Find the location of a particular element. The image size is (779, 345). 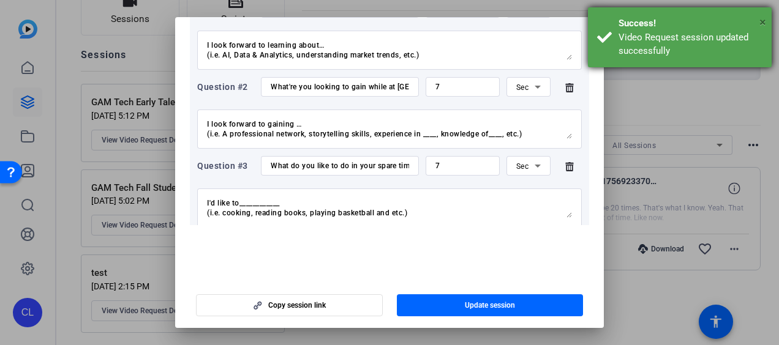

div: Question #3 is located at coordinates (225, 166).